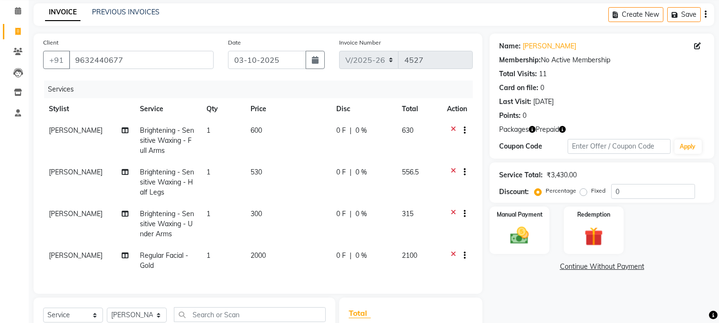 This screenshot has height=323, width=719. I want to click on div: Name:, so click(509, 46).